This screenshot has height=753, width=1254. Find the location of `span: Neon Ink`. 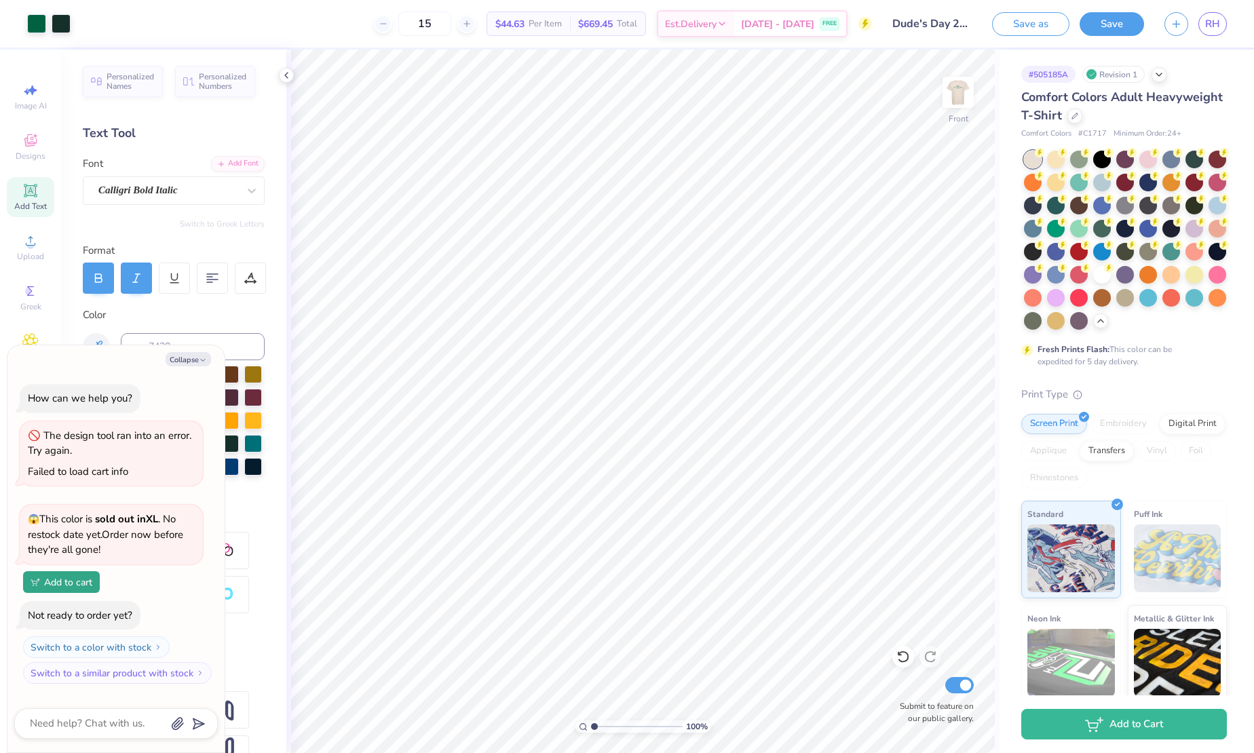

span: Neon Ink is located at coordinates (1044, 618).